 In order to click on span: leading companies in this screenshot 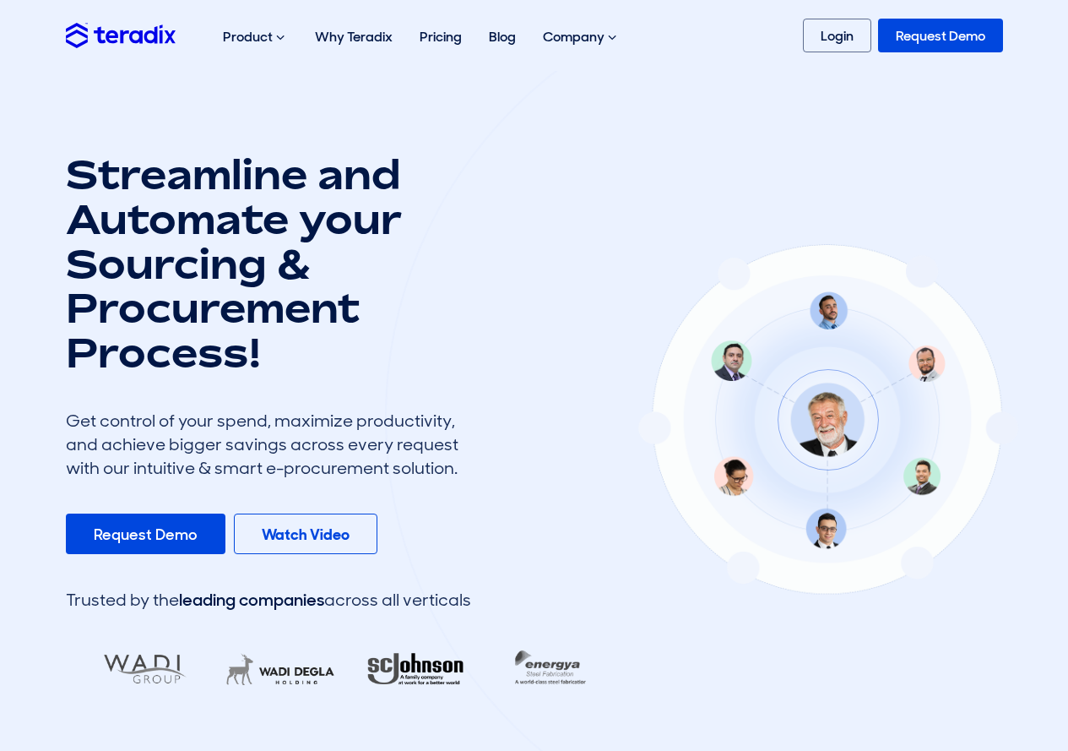, I will do `click(252, 599)`.